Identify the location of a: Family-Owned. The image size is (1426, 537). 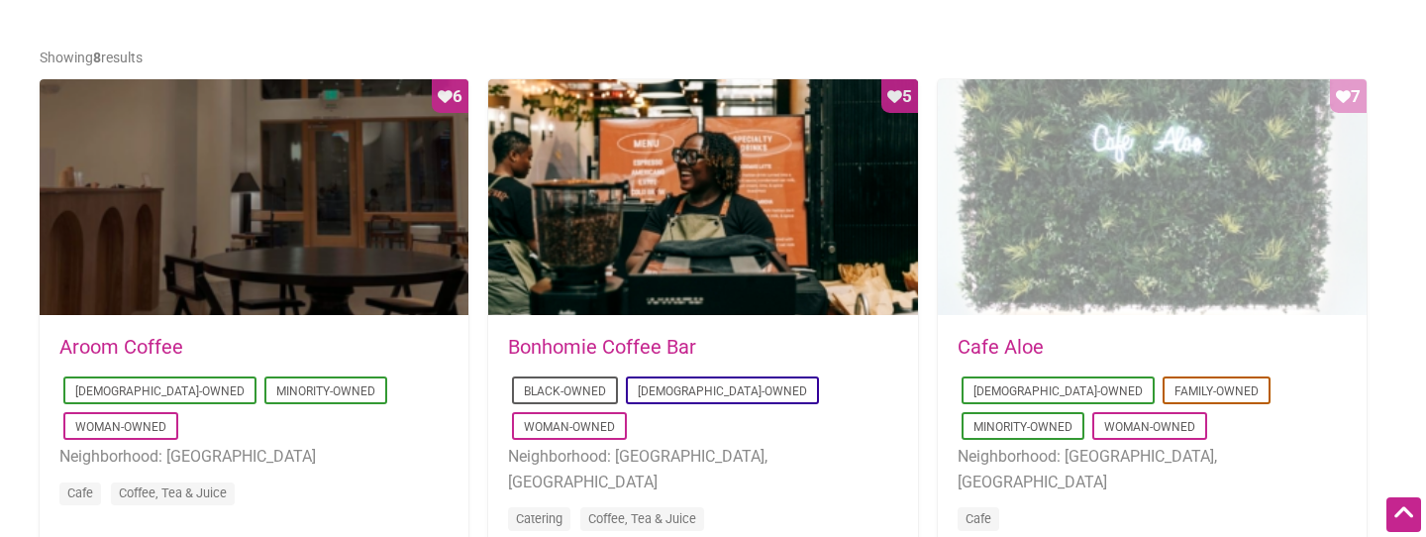
(1216, 391).